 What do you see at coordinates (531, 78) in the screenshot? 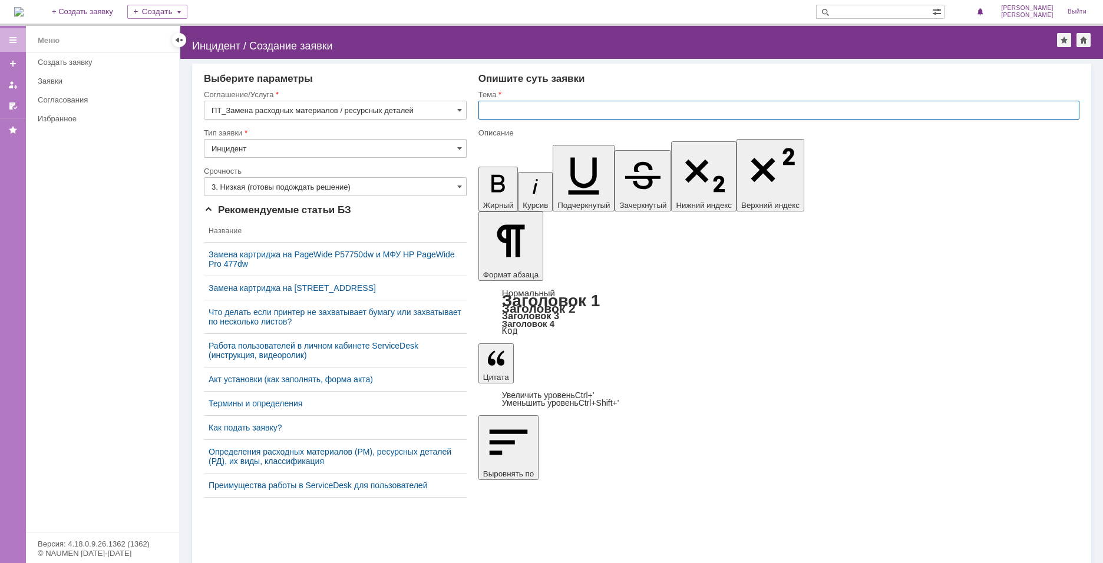
I see `span: Опишите суть заявки` at bounding box center [531, 78].